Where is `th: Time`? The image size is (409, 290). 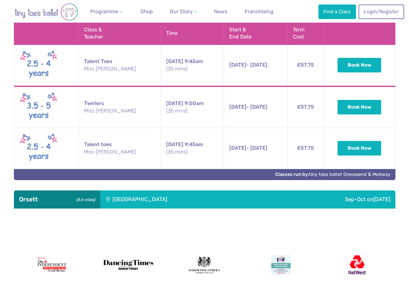
th: Time is located at coordinates (192, 33).